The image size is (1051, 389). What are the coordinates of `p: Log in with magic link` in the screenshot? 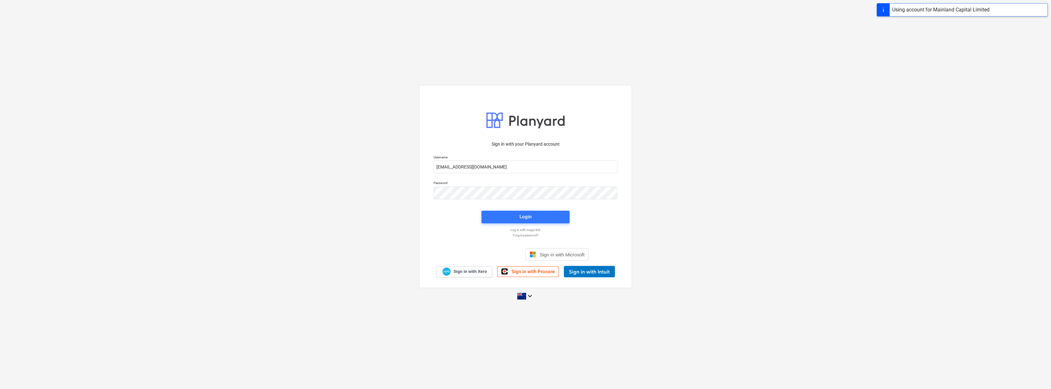 It's located at (526, 230).